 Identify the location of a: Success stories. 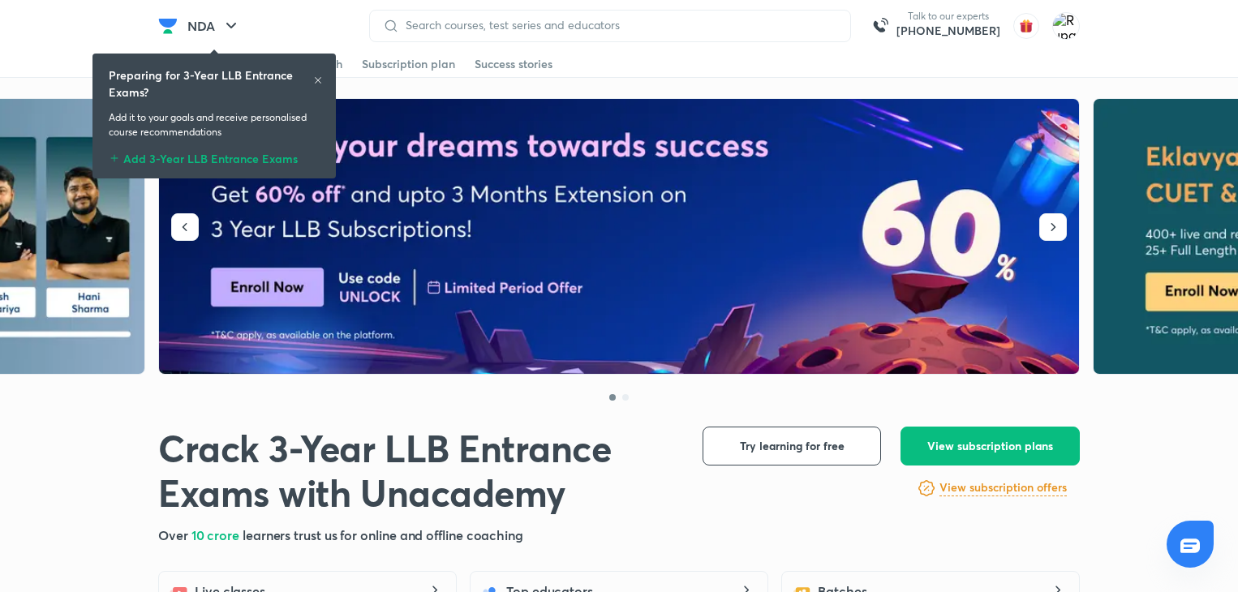
(514, 64).